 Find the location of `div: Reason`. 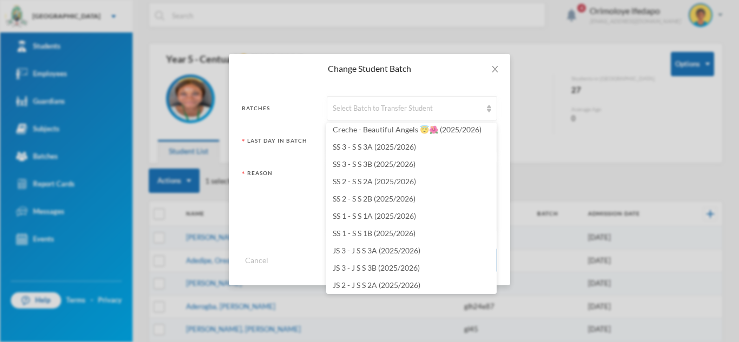

div: Reason is located at coordinates (280, 200).